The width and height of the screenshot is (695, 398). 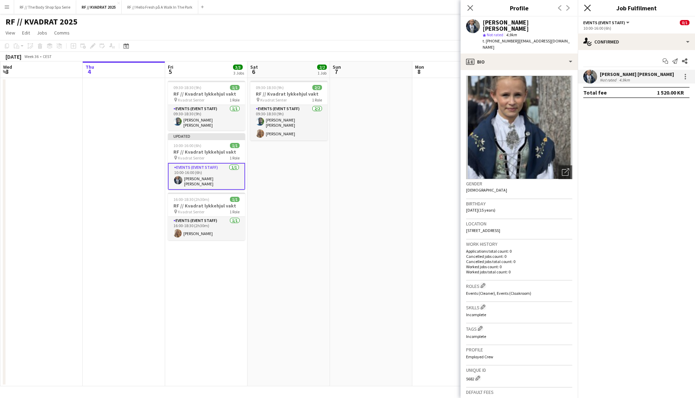 What do you see at coordinates (187, 145) in the screenshot?
I see `span: 10:00-16:00 (6h)` at bounding box center [187, 145].